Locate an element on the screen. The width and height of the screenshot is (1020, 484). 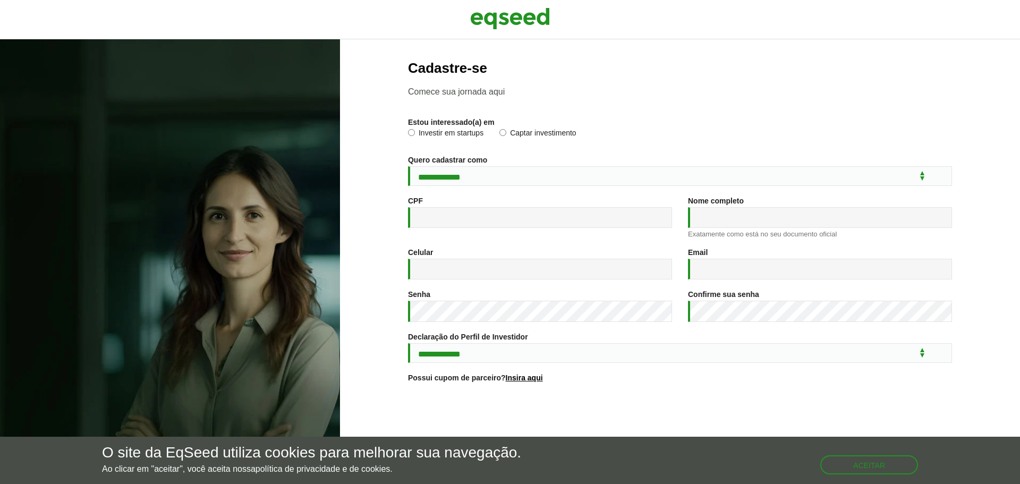
label: CPF is located at coordinates (416, 201).